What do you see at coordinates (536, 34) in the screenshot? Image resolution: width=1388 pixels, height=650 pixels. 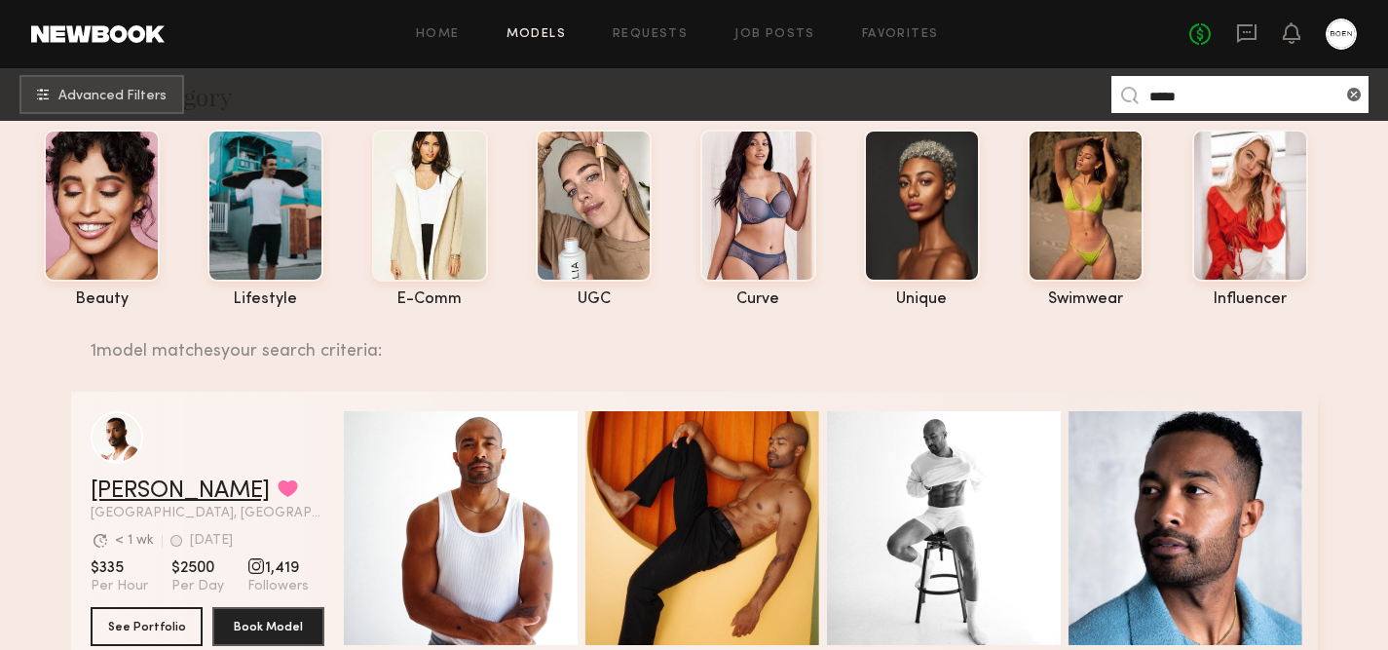 I see `a: Models` at bounding box center [536, 34].